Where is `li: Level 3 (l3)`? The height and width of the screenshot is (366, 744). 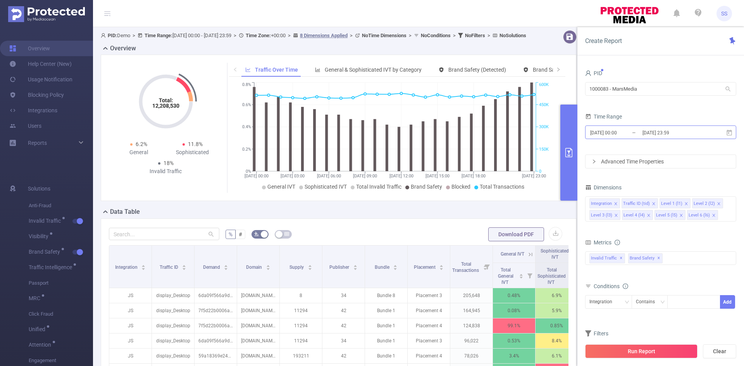
li: Level 3 (l3) is located at coordinates (605, 215).